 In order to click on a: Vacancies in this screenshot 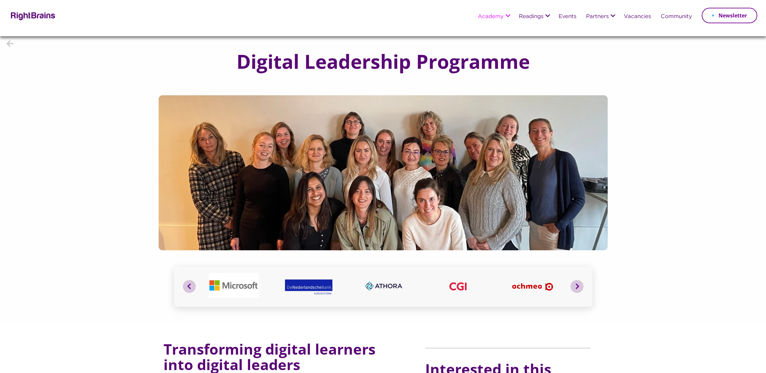, I will do `click(637, 17)`.